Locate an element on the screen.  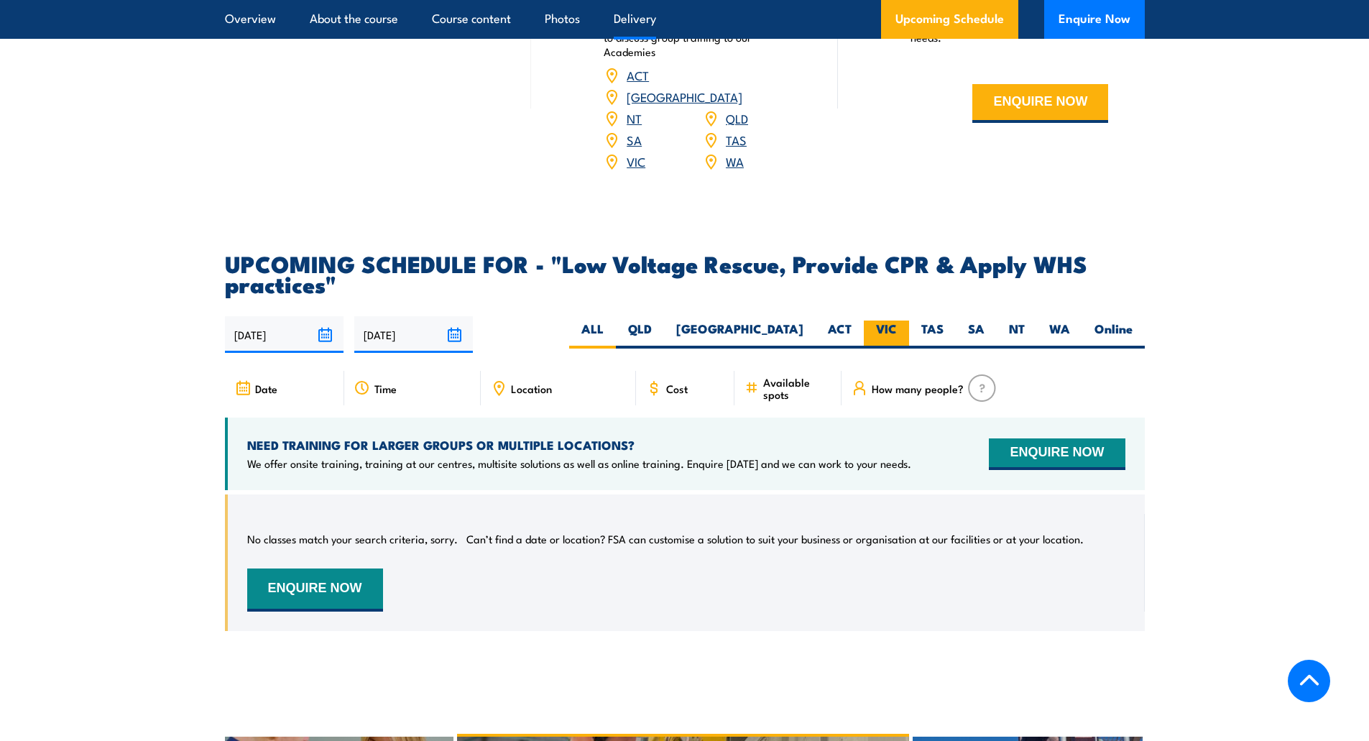
h4: NEED TRAINING FOR LARGER GROUPS OR MULTIPLE LOCATIONS? is located at coordinates (579, 445).